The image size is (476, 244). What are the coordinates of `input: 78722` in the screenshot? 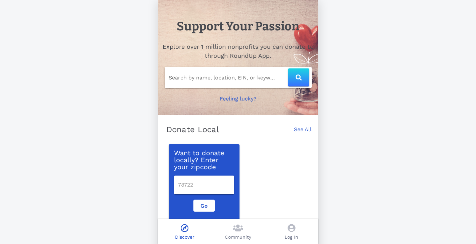 It's located at (204, 185).